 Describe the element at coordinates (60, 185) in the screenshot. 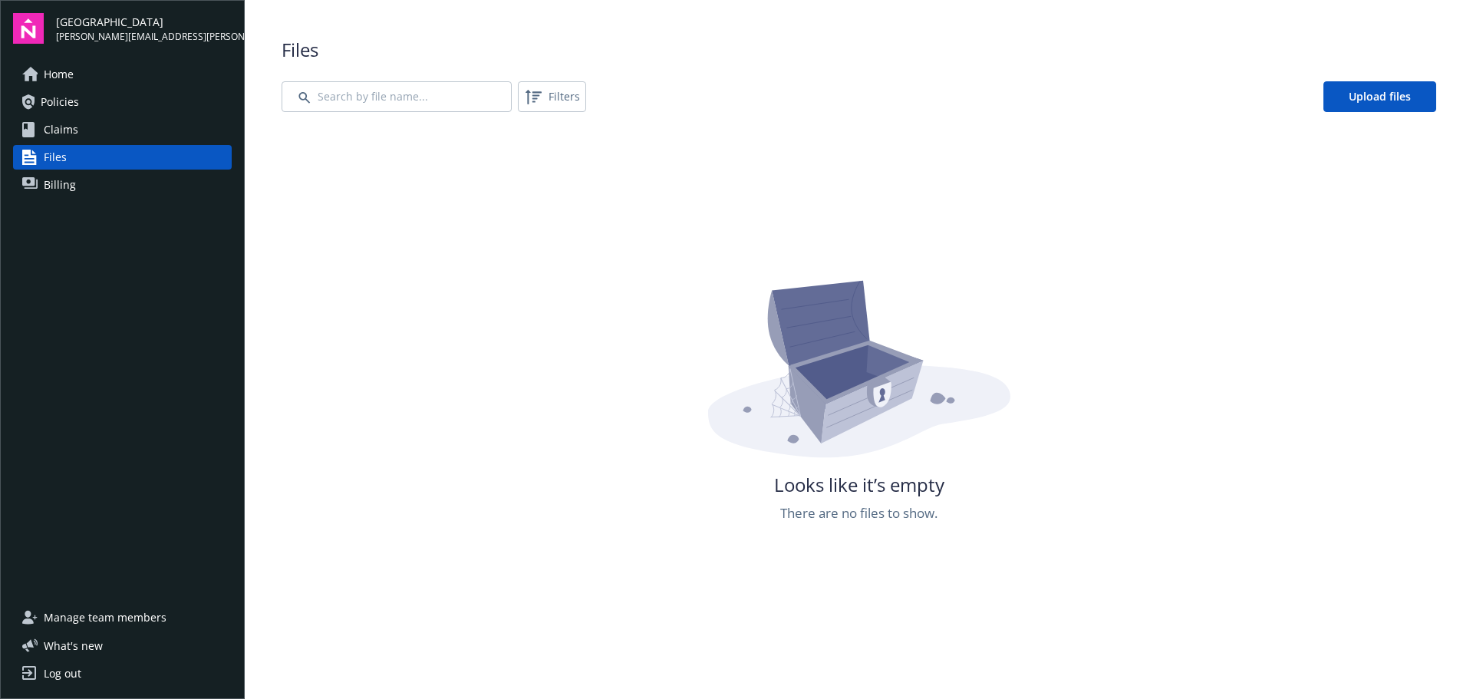

I see `span: Billing` at that location.